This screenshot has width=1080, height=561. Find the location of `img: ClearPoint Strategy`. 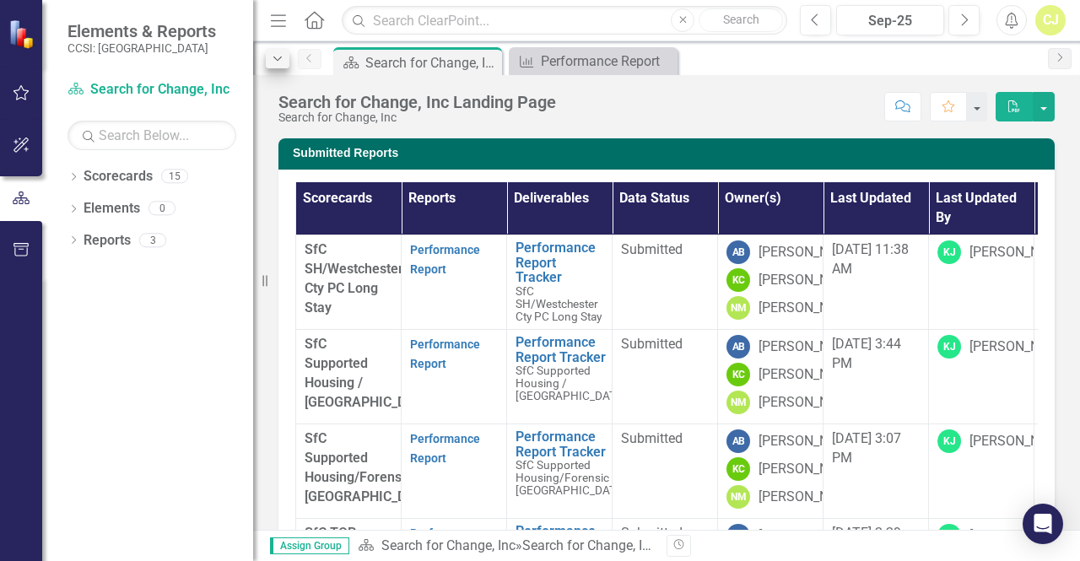

img: ClearPoint Strategy is located at coordinates (23, 34).